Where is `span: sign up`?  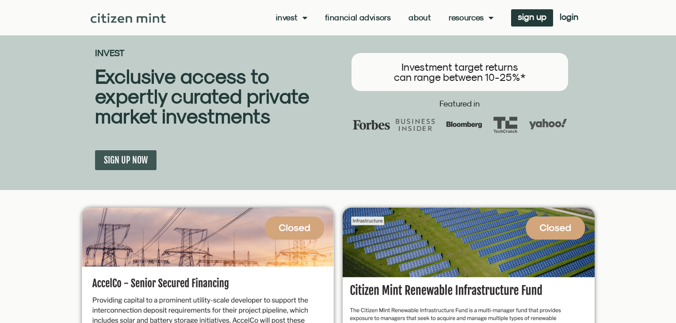 span: sign up is located at coordinates (532, 17).